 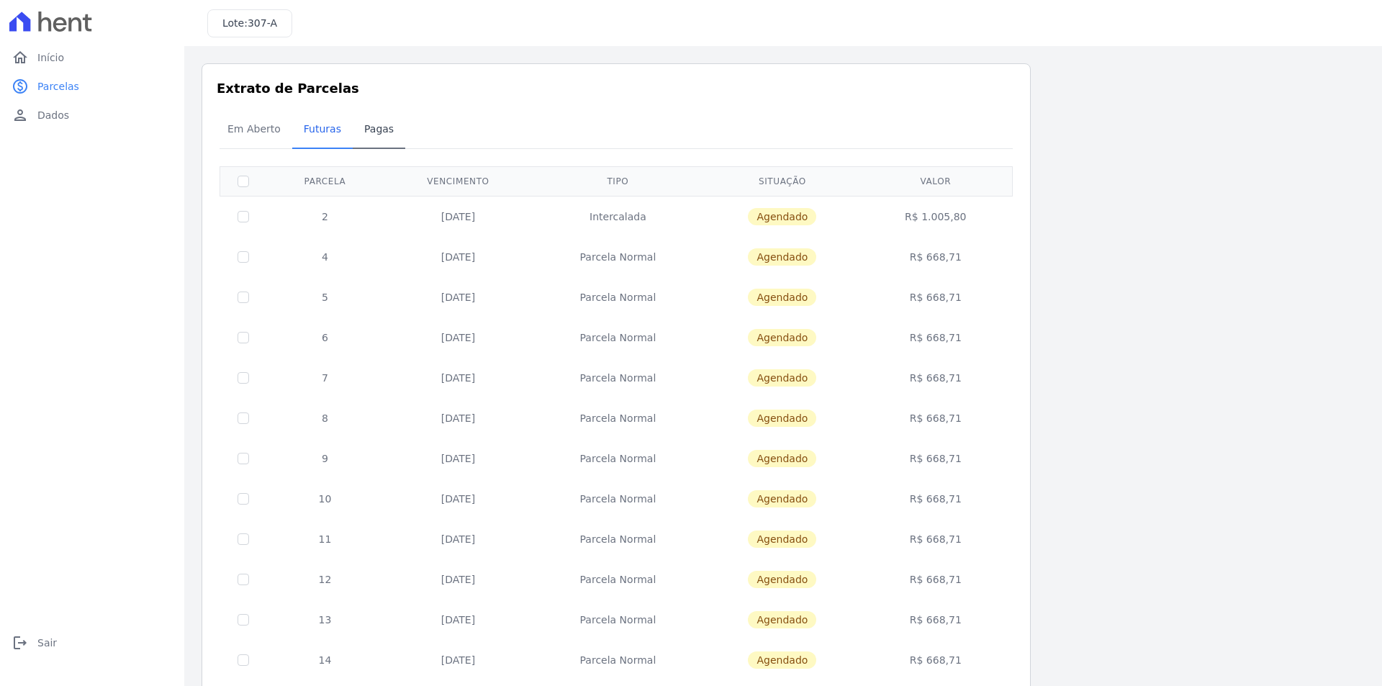 What do you see at coordinates (782, 181) in the screenshot?
I see `th: Situação` at bounding box center [782, 181].